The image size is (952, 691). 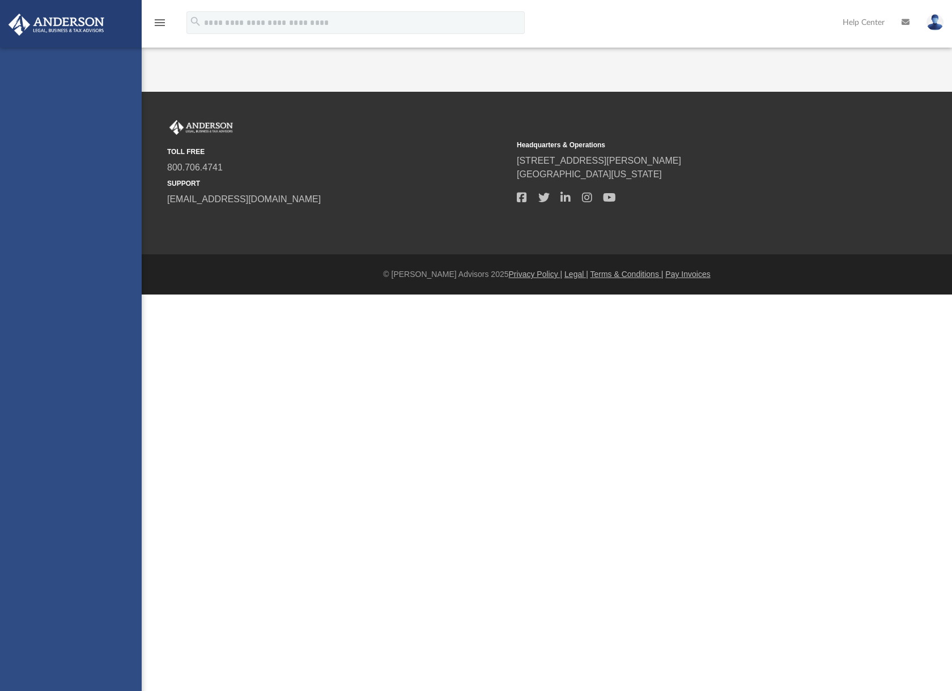 What do you see at coordinates (535, 274) in the screenshot?
I see `a: Privacy Policy |` at bounding box center [535, 274].